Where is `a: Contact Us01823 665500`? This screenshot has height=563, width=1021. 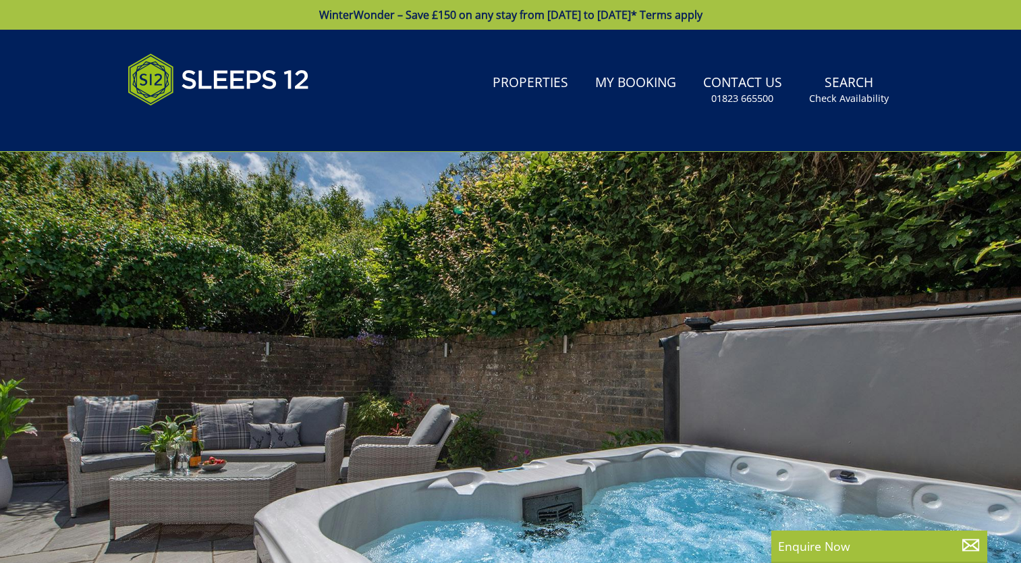
a: Contact Us01823 665500 is located at coordinates (743, 90).